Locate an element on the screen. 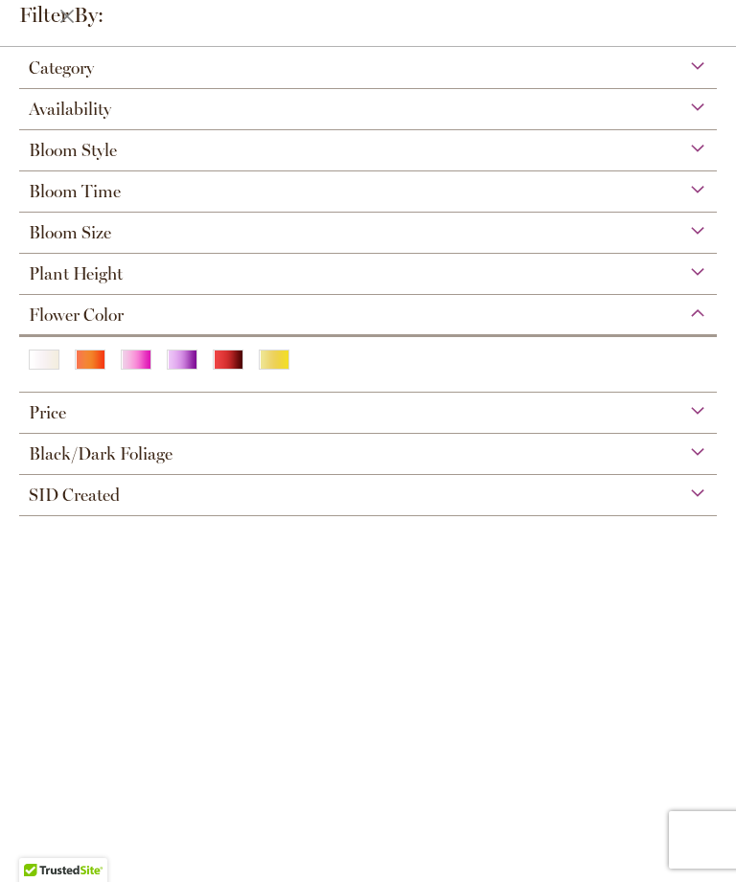  span: Bloom Style is located at coordinates (73, 150).